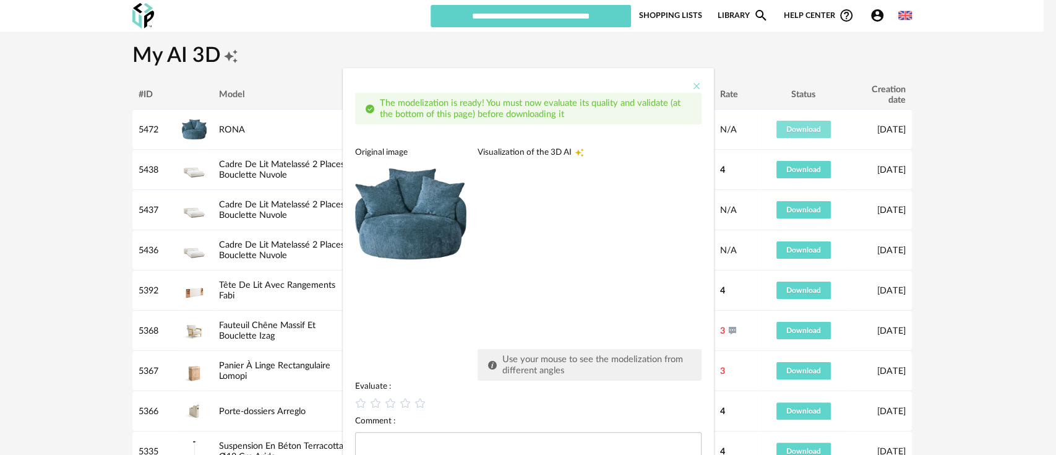 Image resolution: width=1056 pixels, height=455 pixels. Describe the element at coordinates (525, 152) in the screenshot. I see `span: Visualization of the 3D AI` at that location.